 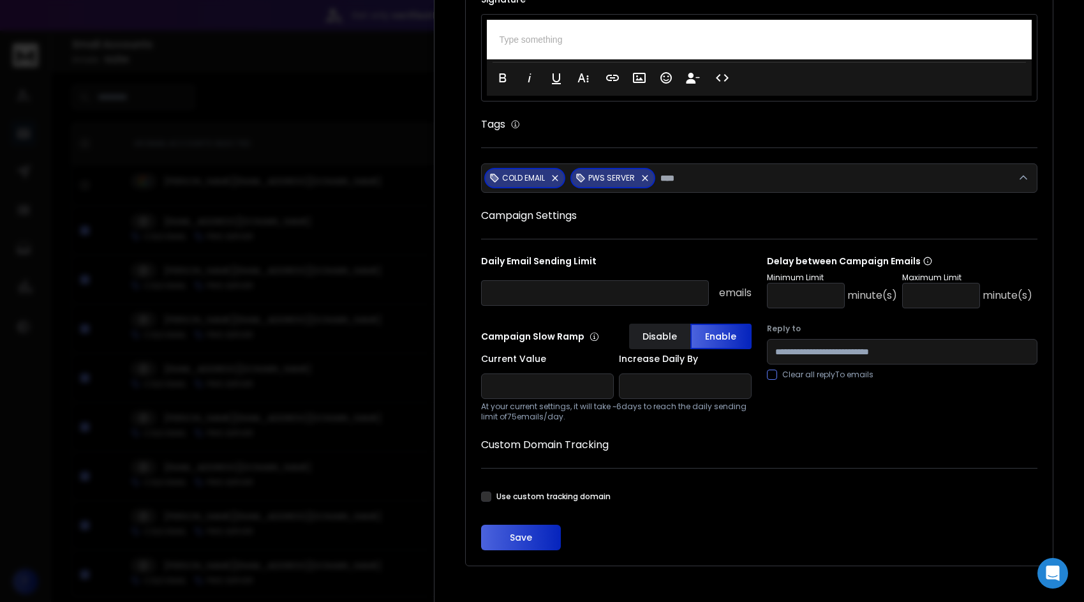 What do you see at coordinates (548, 359) in the screenshot?
I see `label: Current Value` at bounding box center [548, 359].